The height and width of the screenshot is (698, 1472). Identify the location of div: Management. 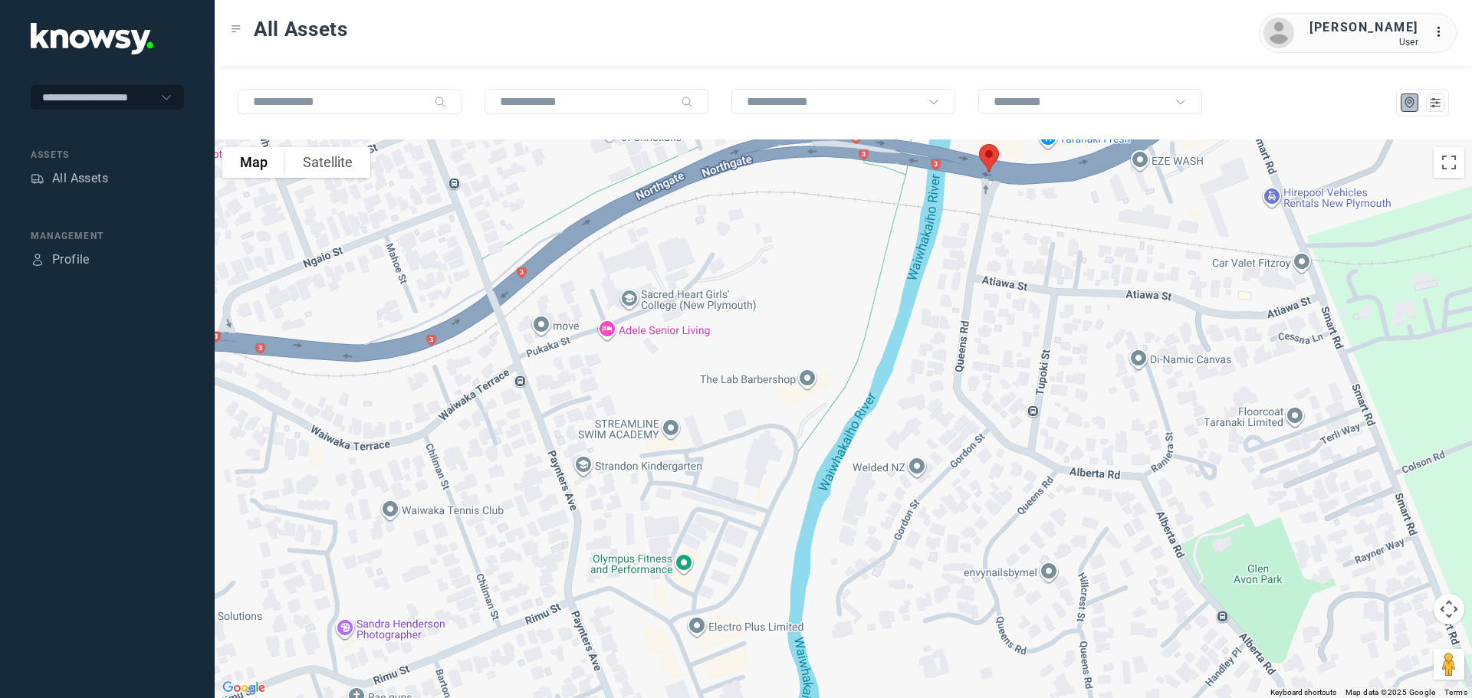
(107, 236).